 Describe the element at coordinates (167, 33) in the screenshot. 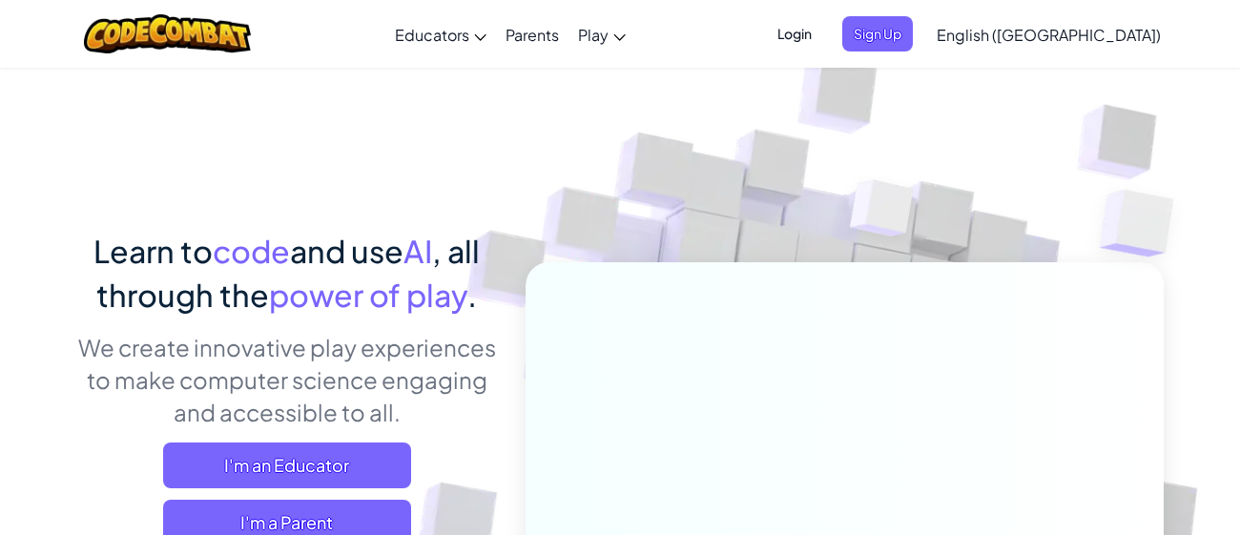

I see `img: CodeCombat logo` at that location.